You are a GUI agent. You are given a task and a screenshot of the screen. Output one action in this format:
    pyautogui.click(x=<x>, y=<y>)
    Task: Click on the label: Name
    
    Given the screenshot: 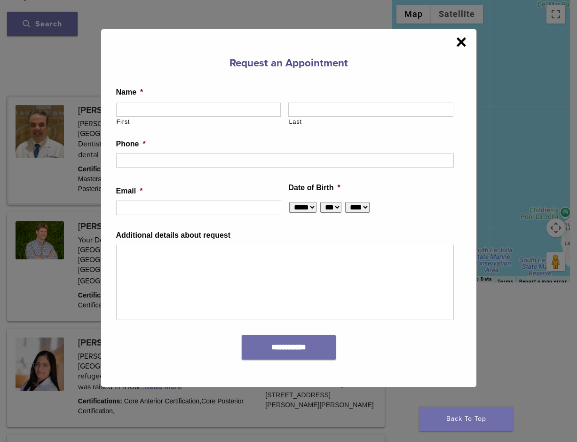 What is the action you would take?
    pyautogui.click(x=130, y=92)
    